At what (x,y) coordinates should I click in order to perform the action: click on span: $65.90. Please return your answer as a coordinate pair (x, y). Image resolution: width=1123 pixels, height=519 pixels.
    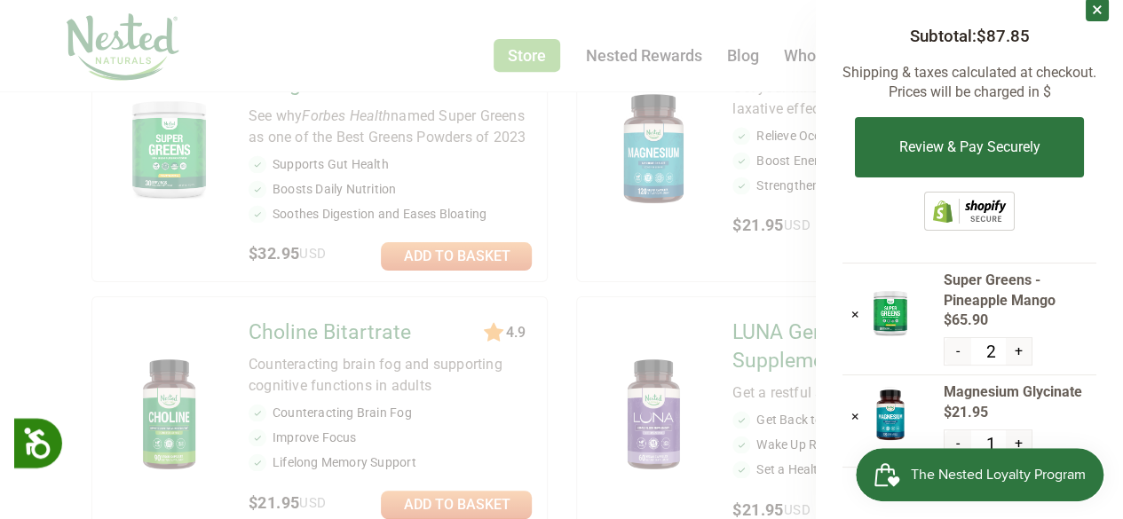
    Looking at the image, I should click on (1020, 320).